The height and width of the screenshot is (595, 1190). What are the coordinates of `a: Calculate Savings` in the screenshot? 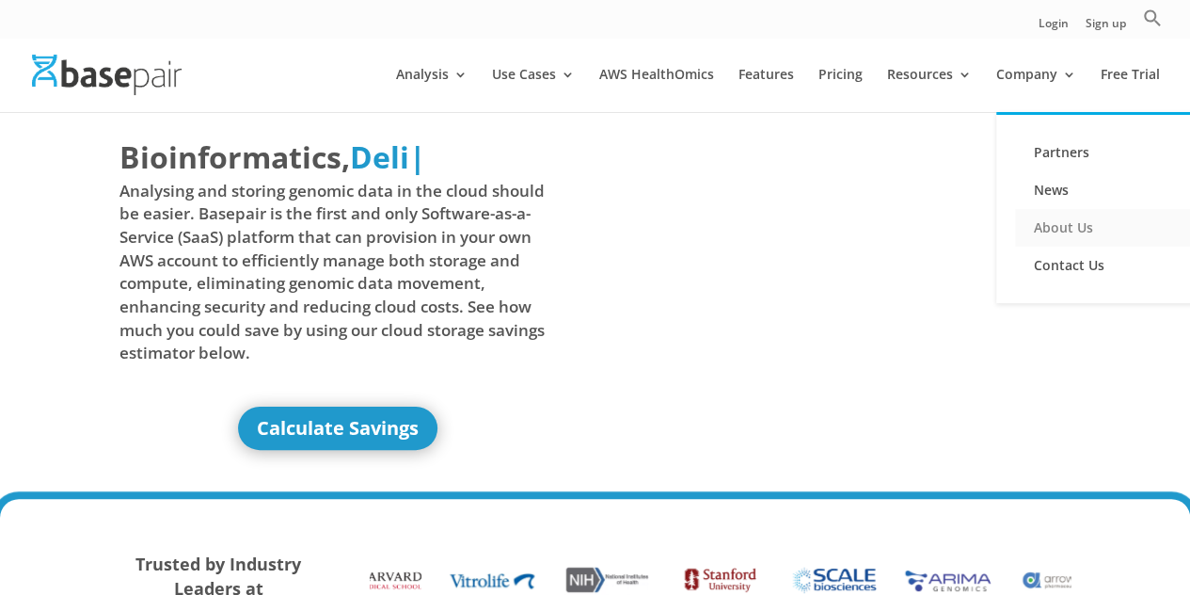 It's located at (338, 428).